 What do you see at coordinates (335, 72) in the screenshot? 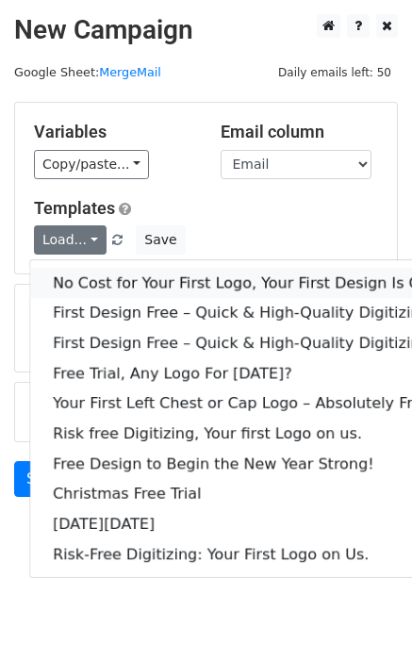
I see `a: Daily emails left: 50` at bounding box center [335, 72].